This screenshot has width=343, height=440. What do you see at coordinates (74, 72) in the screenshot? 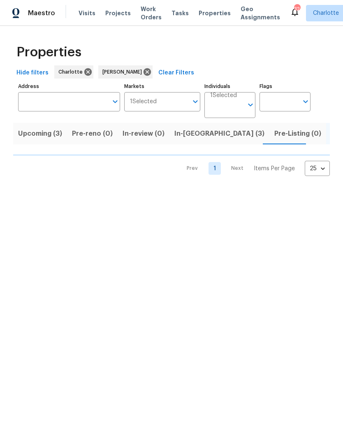
I see `div: Charlotte` at bounding box center [74, 72].